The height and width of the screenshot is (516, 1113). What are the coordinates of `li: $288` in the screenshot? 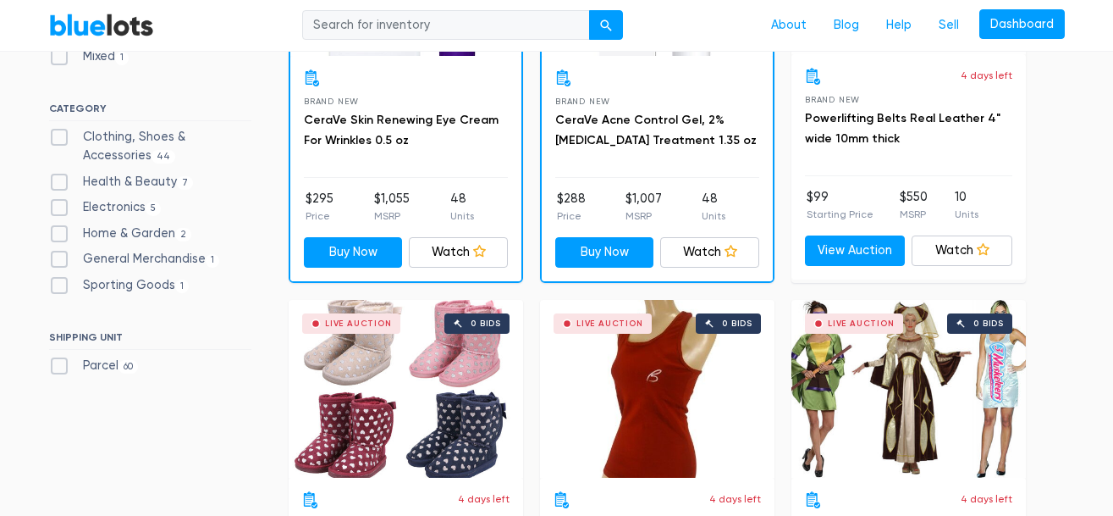 It's located at (572, 207).